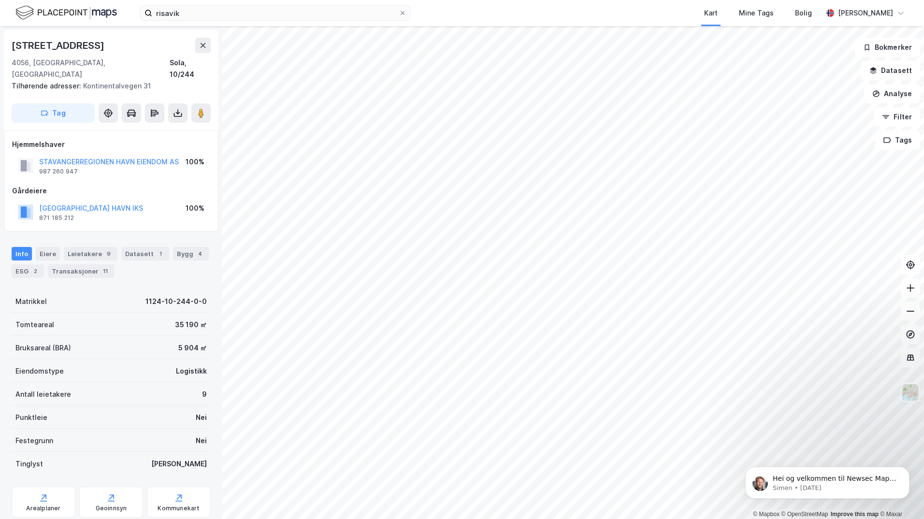 The height and width of the screenshot is (519, 924). What do you see at coordinates (40, 371) in the screenshot?
I see `div: Eiendomstype` at bounding box center [40, 371].